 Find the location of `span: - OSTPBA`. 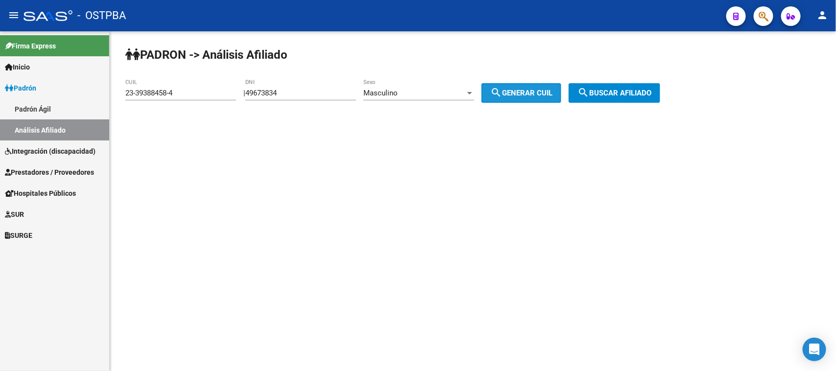

span: - OSTPBA is located at coordinates (101, 16).